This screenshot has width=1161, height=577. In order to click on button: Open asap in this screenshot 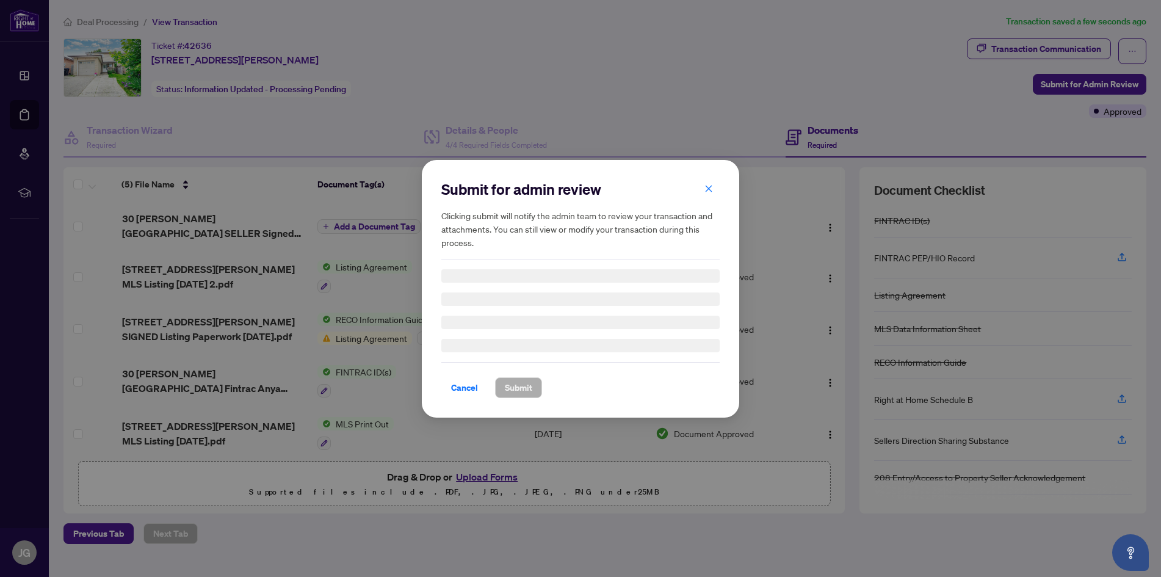, I will do `click(1131, 553)`.